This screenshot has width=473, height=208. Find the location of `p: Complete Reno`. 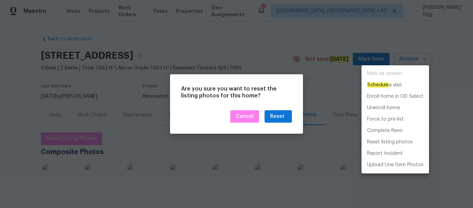

p: Complete Reno is located at coordinates (384, 131).